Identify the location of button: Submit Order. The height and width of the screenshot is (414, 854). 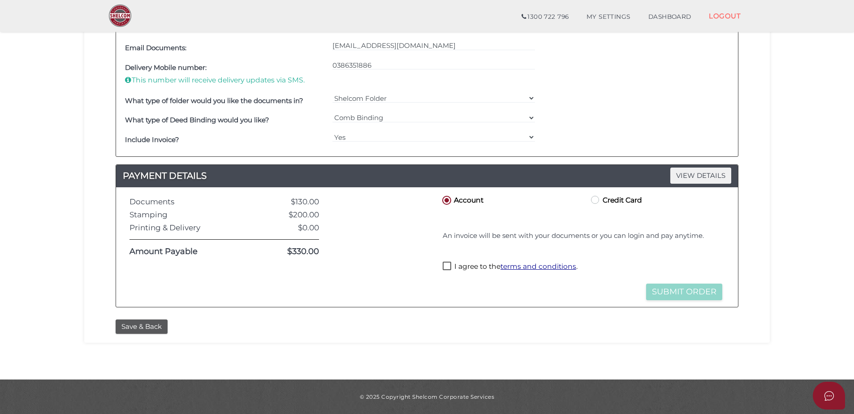
(684, 292).